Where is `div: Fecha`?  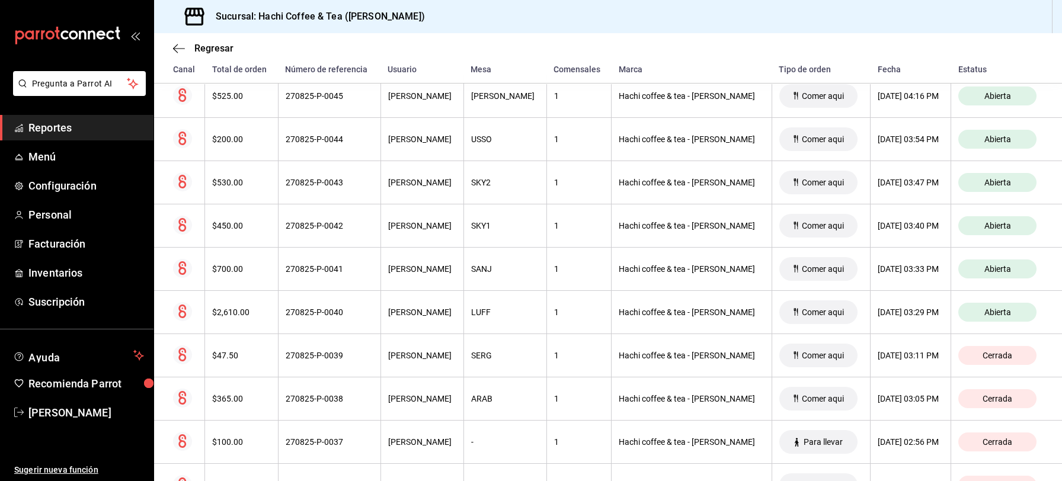
div: Fecha is located at coordinates (911, 69).